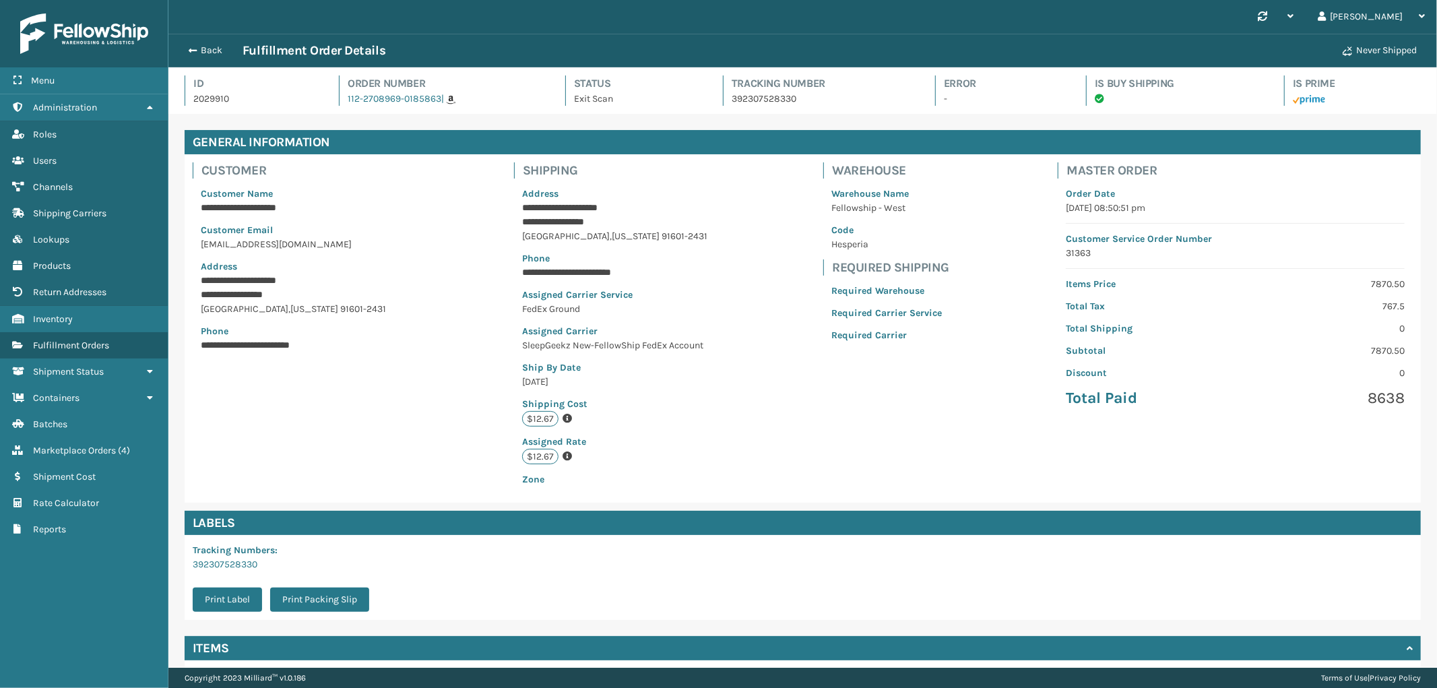  Describe the element at coordinates (211, 648) in the screenshot. I see `h4: Items` at that location.